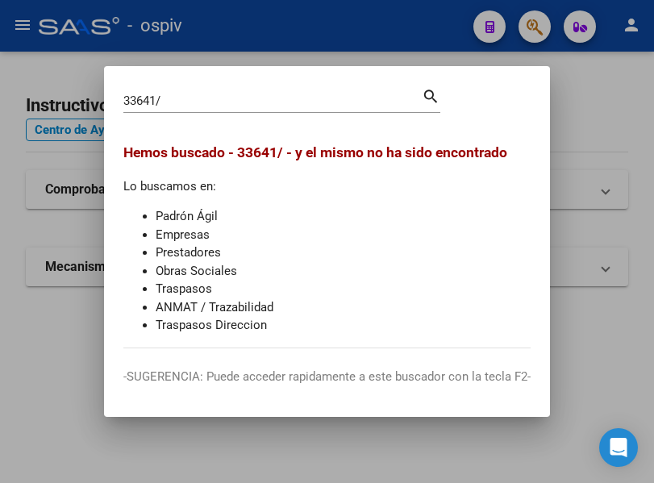 The width and height of the screenshot is (654, 483). I want to click on p: -SUGERENCIA: Puede acceder rapidamente a este buscador con la tecla F2-, so click(327, 377).